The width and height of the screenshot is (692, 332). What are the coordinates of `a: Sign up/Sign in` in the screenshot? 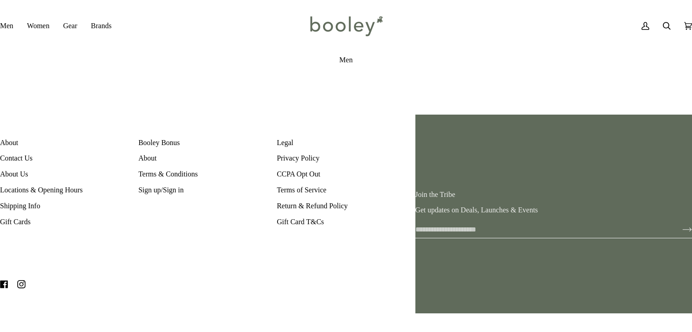 It's located at (161, 190).